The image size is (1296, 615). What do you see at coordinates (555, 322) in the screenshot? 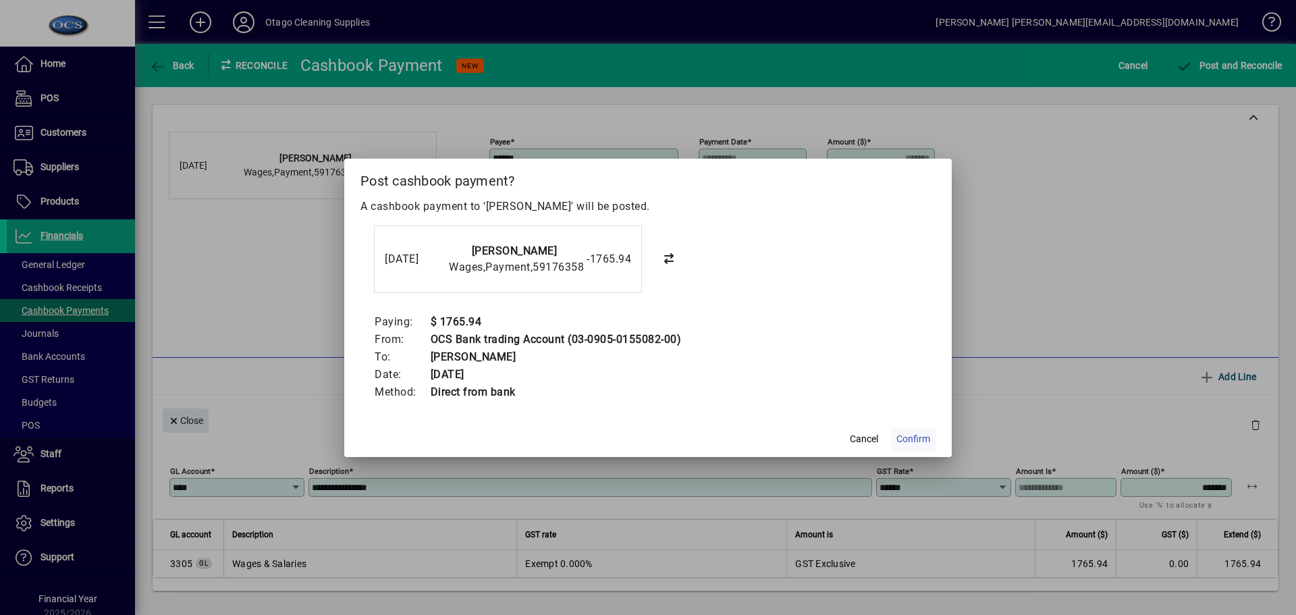
I see `td: $ 1765.94` at bounding box center [555, 322].